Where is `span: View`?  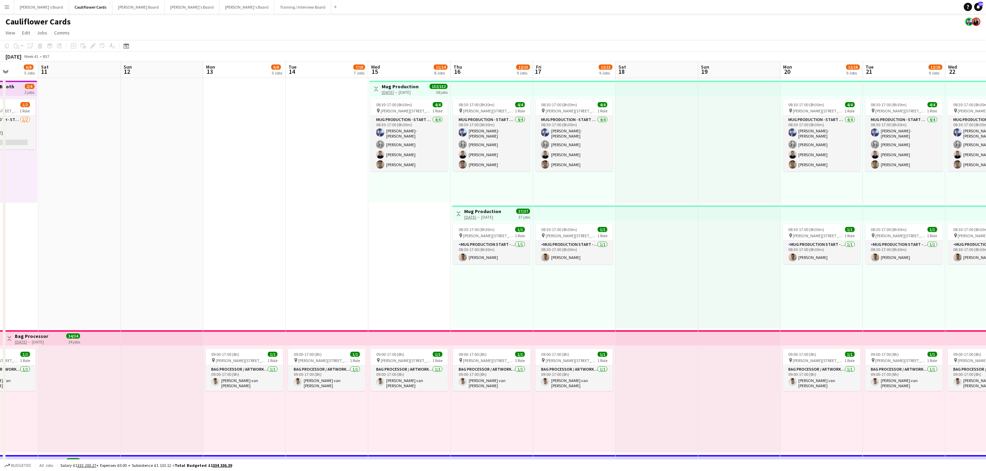
span: View is located at coordinates (10, 33).